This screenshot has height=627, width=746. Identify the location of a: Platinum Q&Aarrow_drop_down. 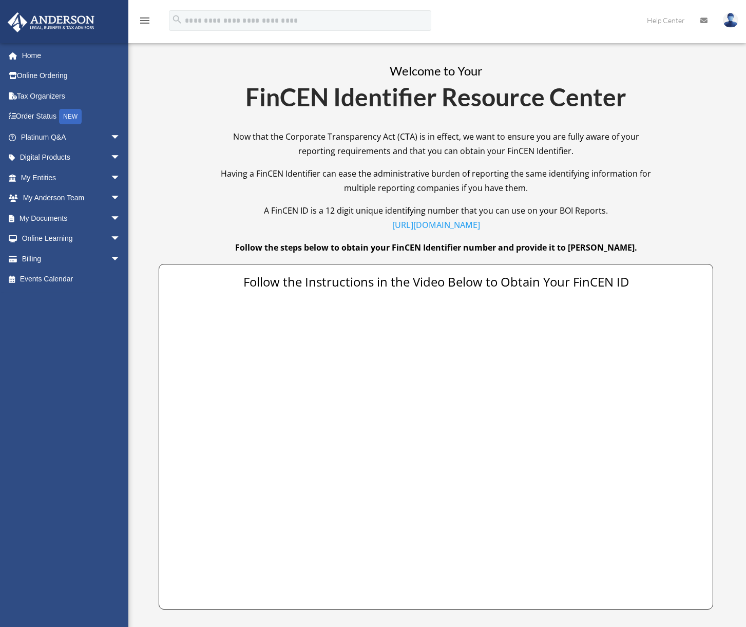
(71, 137).